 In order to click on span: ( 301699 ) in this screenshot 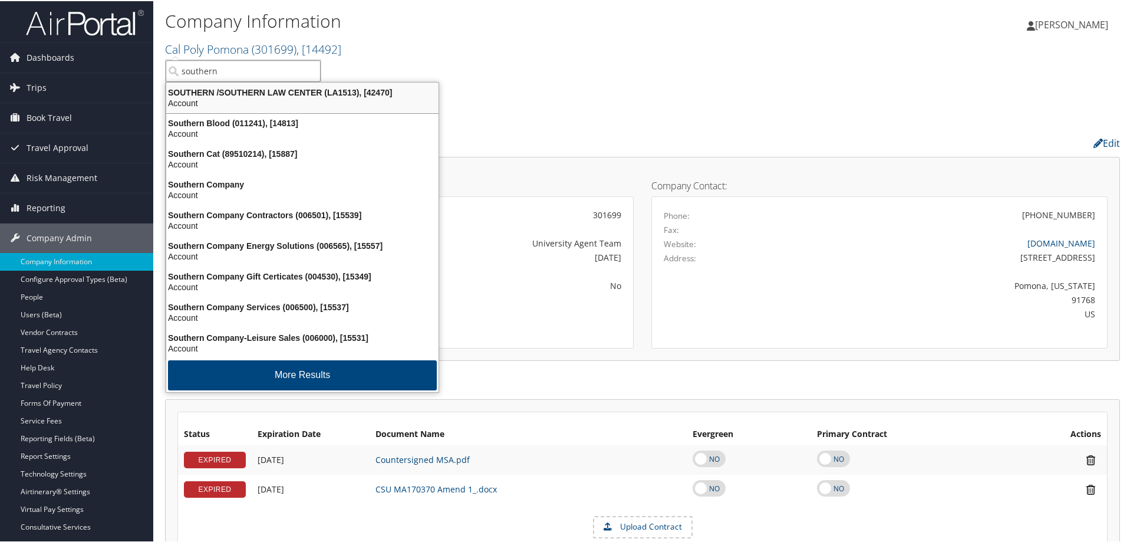, I will do `click(274, 48)`.